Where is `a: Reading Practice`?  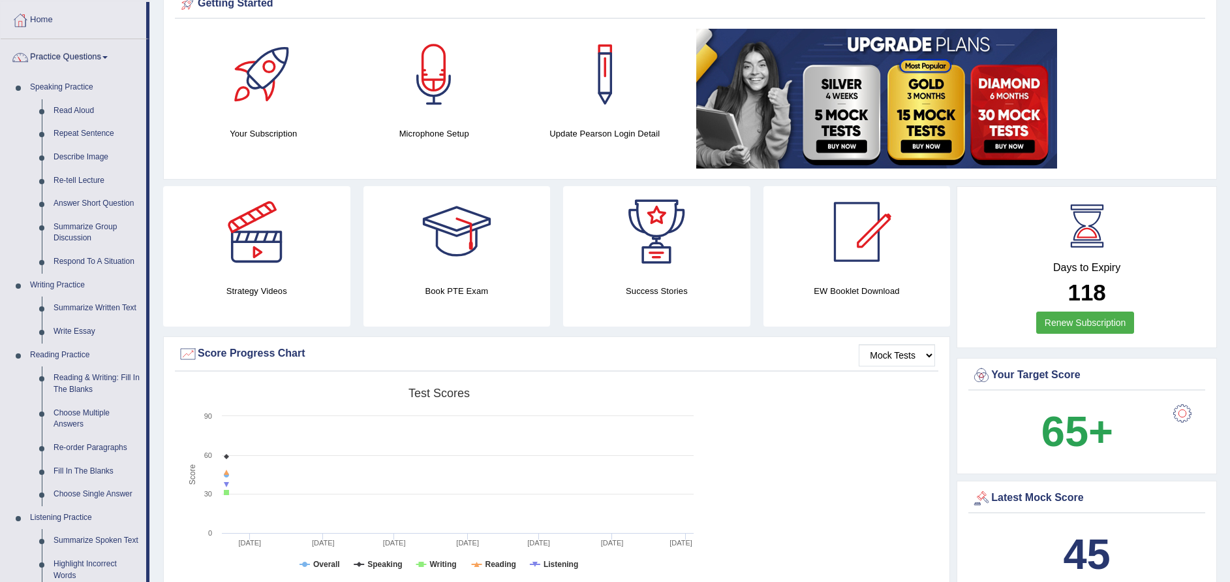 a: Reading Practice is located at coordinates (85, 355).